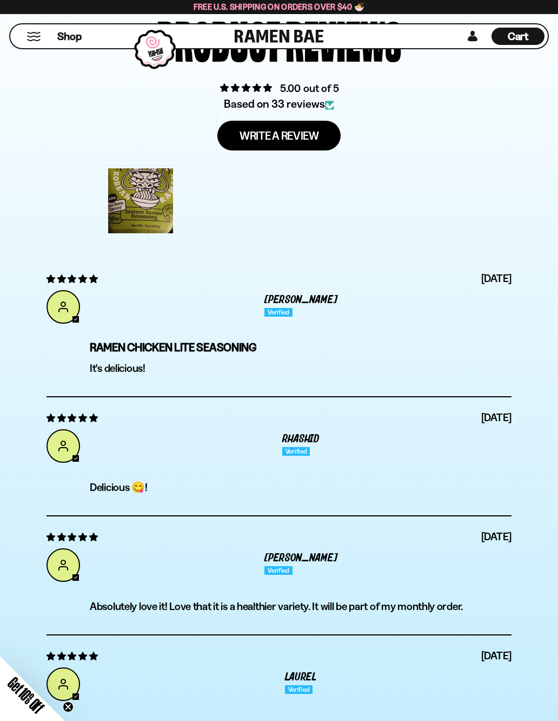 The image size is (558, 721). Describe the element at coordinates (301, 439) in the screenshot. I see `span: Rhashid` at that location.